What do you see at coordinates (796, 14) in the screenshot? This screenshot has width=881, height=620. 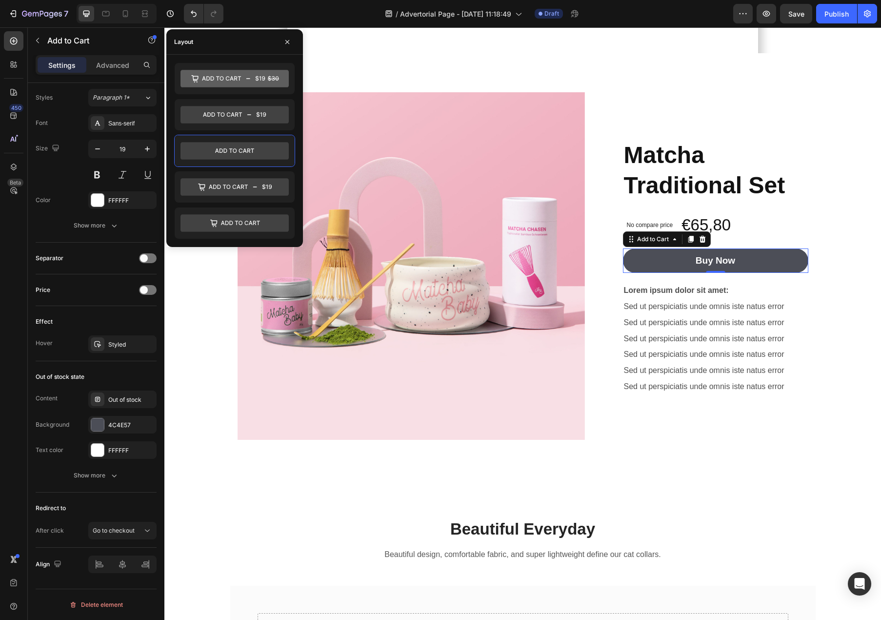 I see `button: Save` at bounding box center [796, 14].